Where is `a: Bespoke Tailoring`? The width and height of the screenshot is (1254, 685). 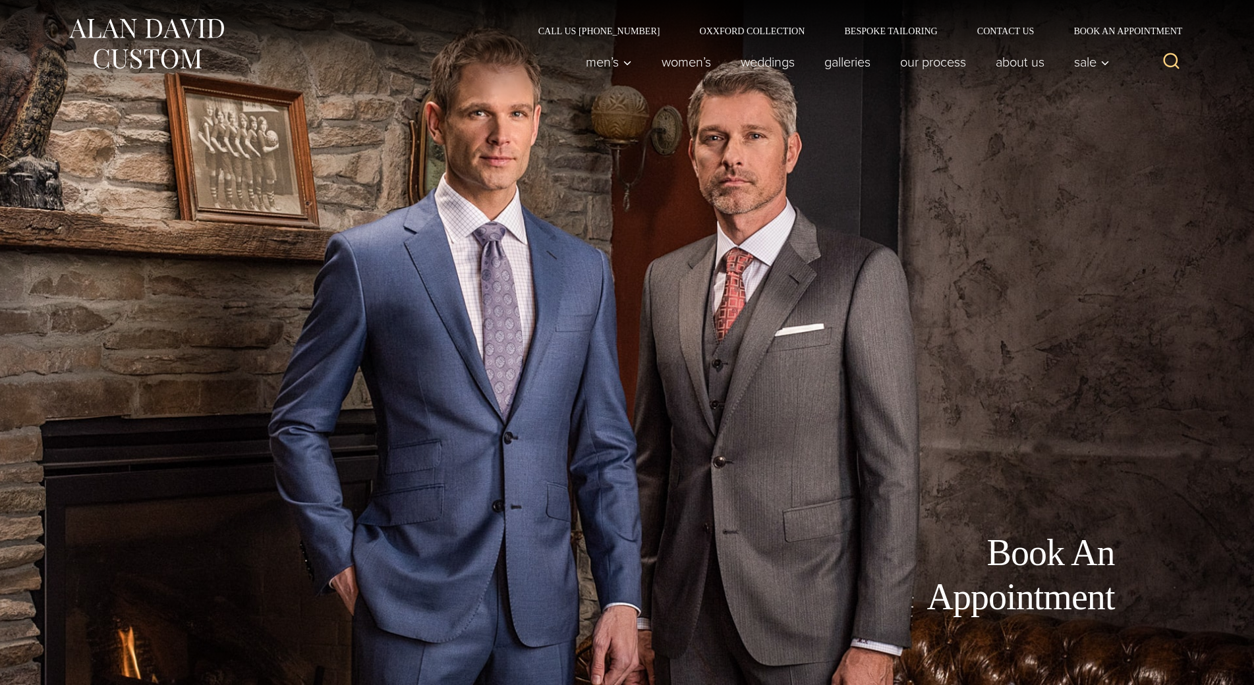
a: Bespoke Tailoring is located at coordinates (890, 31).